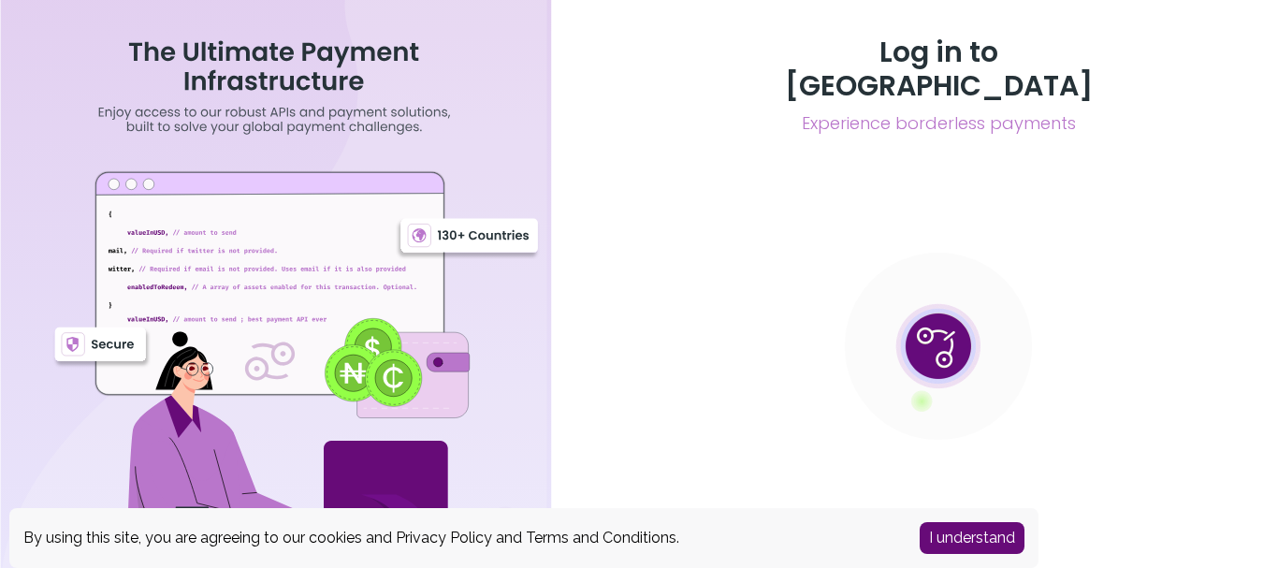  What do you see at coordinates (458, 538) in the screenshot?
I see `div: By using this site, you are agreeing to our cookies and and .` at bounding box center [458, 538].